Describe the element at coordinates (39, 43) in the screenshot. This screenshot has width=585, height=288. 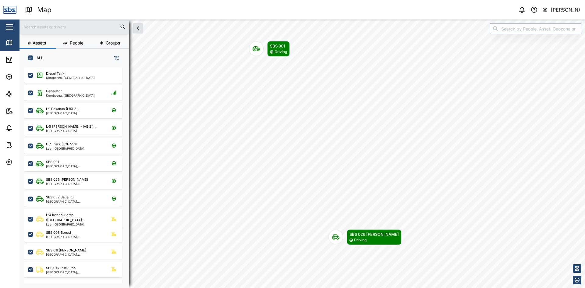
I see `span: Assets` at that location.